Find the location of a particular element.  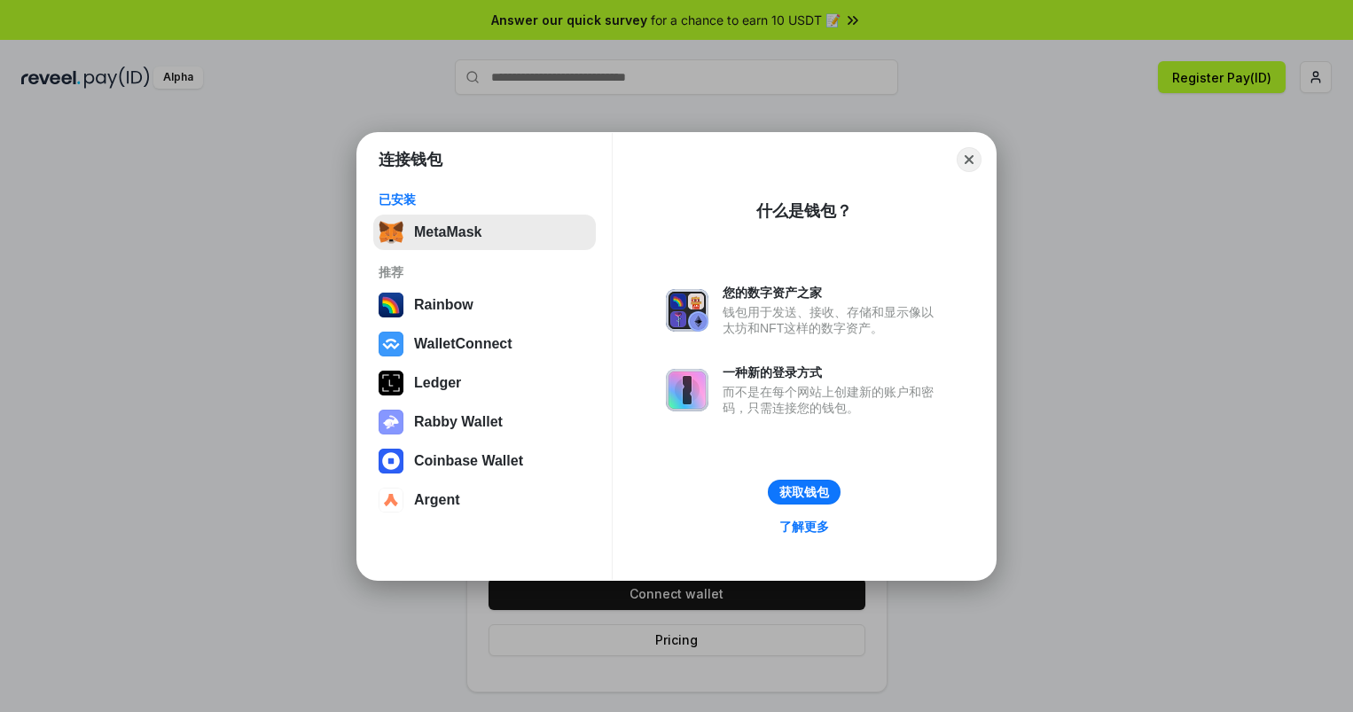

button: Coinbase Wallet is located at coordinates (484, 461).